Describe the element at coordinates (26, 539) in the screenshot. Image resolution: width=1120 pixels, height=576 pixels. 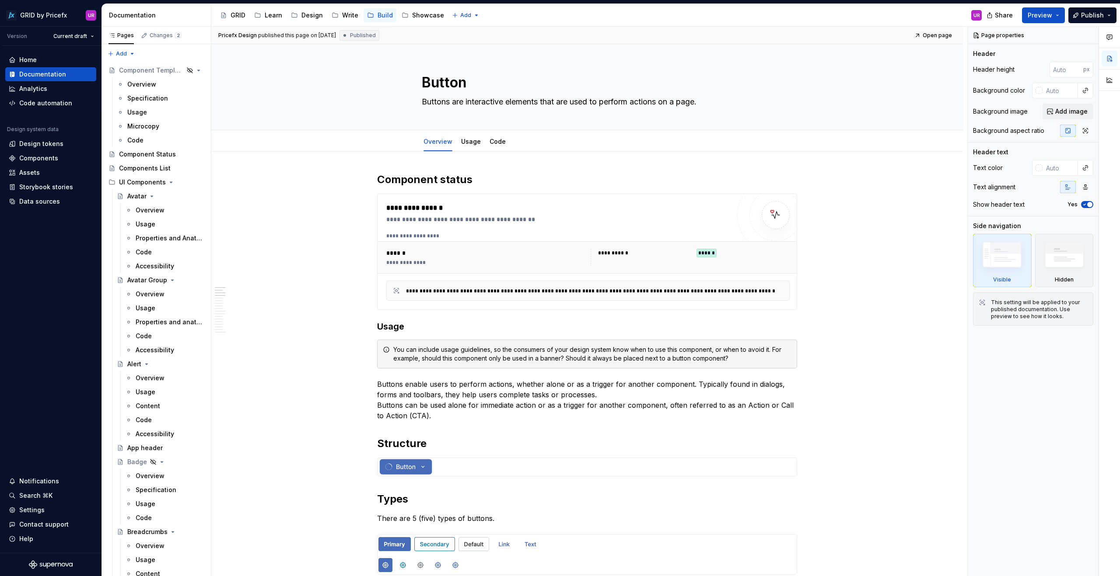
I see `div: Help` at that location.